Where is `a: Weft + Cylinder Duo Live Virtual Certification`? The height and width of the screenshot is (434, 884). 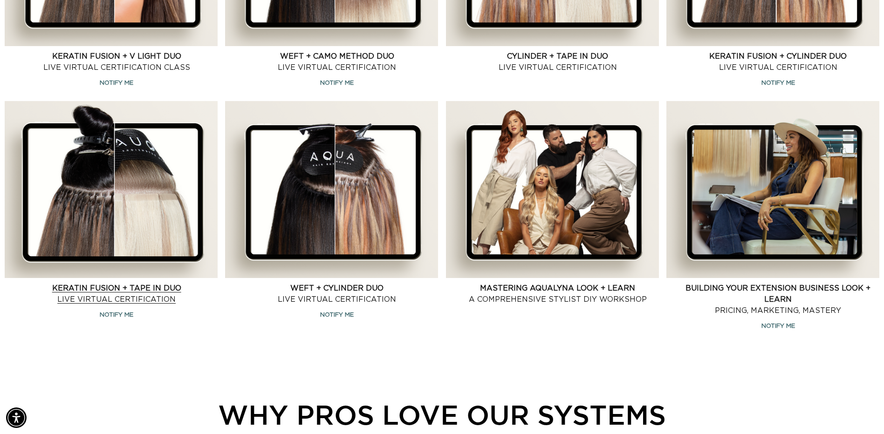 a: Weft + Cylinder Duo Live Virtual Certification is located at coordinates (337, 294).